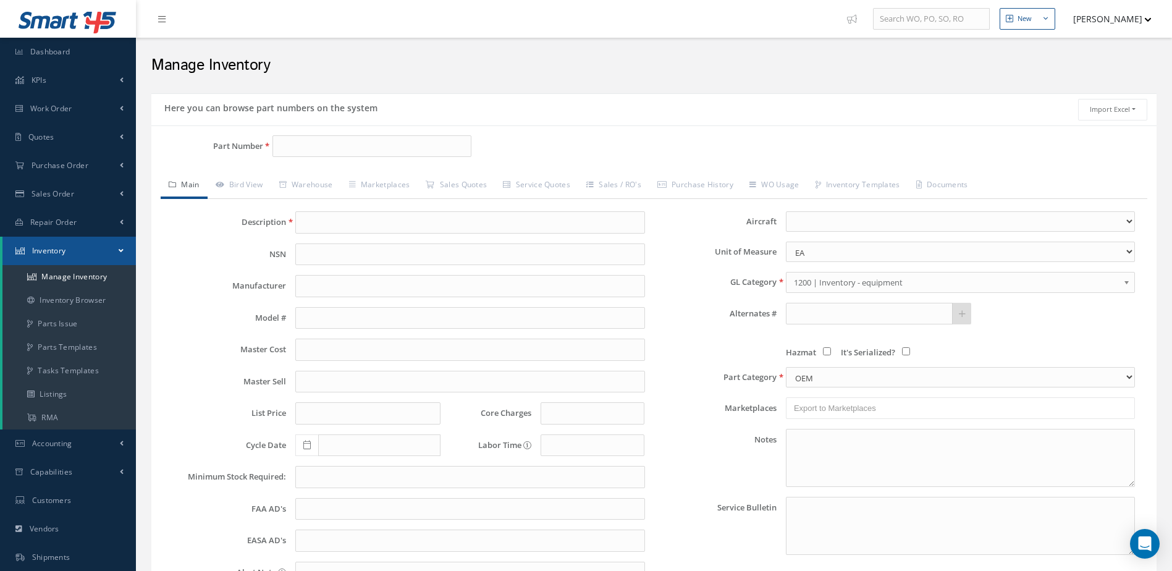 The height and width of the screenshot is (571, 1172). I want to click on a: Sales / RO's, so click(613, 186).